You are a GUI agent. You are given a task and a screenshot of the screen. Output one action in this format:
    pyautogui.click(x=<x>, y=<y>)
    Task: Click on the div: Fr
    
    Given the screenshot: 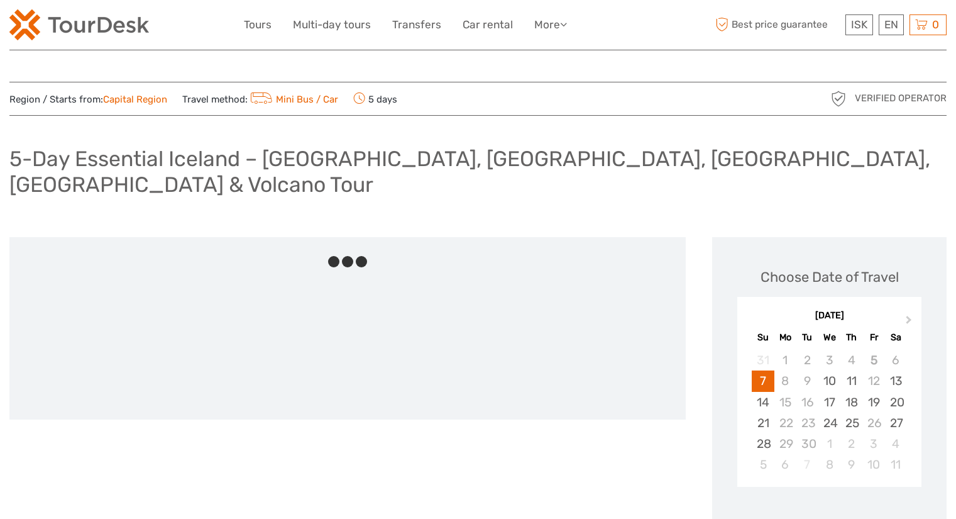 What is the action you would take?
    pyautogui.click(x=873, y=337)
    